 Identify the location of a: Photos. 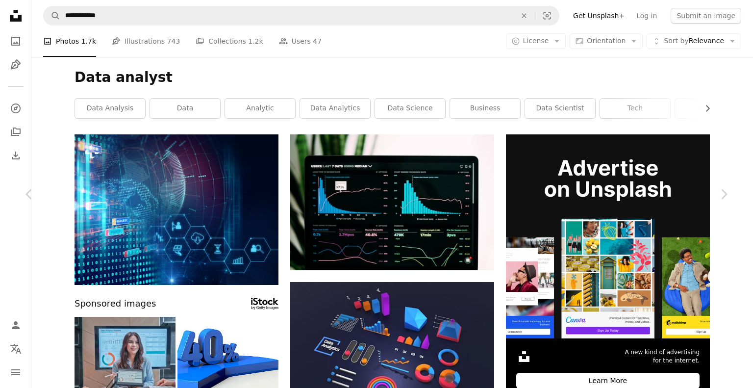
(16, 41).